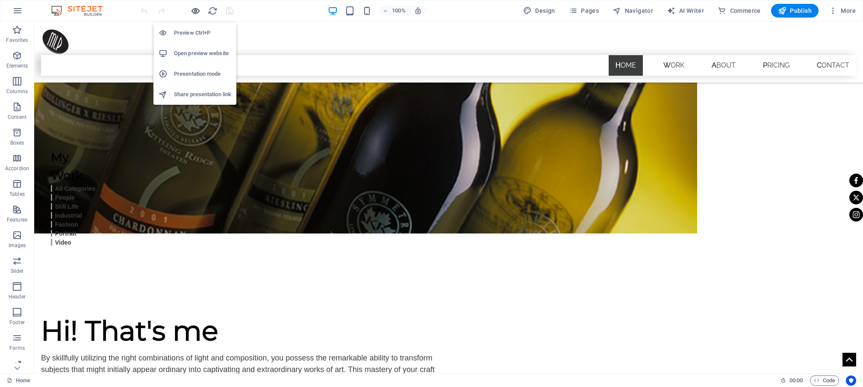  I want to click on p: Tables, so click(17, 194).